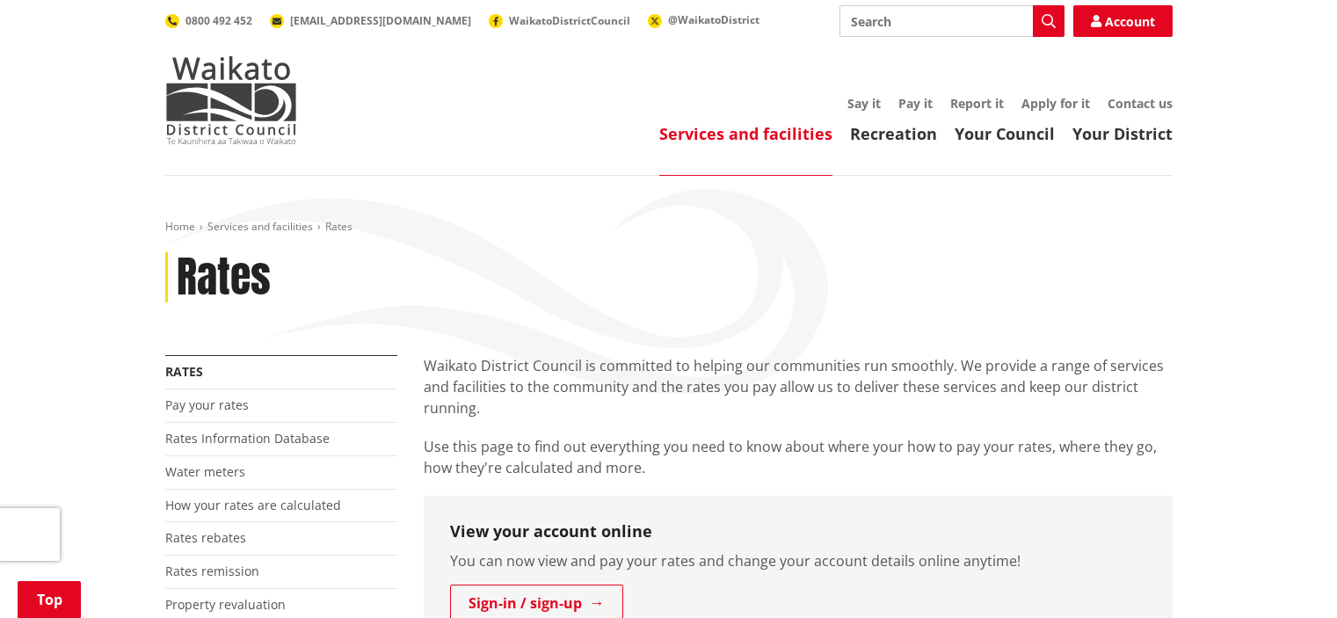  What do you see at coordinates (1004, 134) in the screenshot?
I see `a: Your Council` at bounding box center [1004, 134].